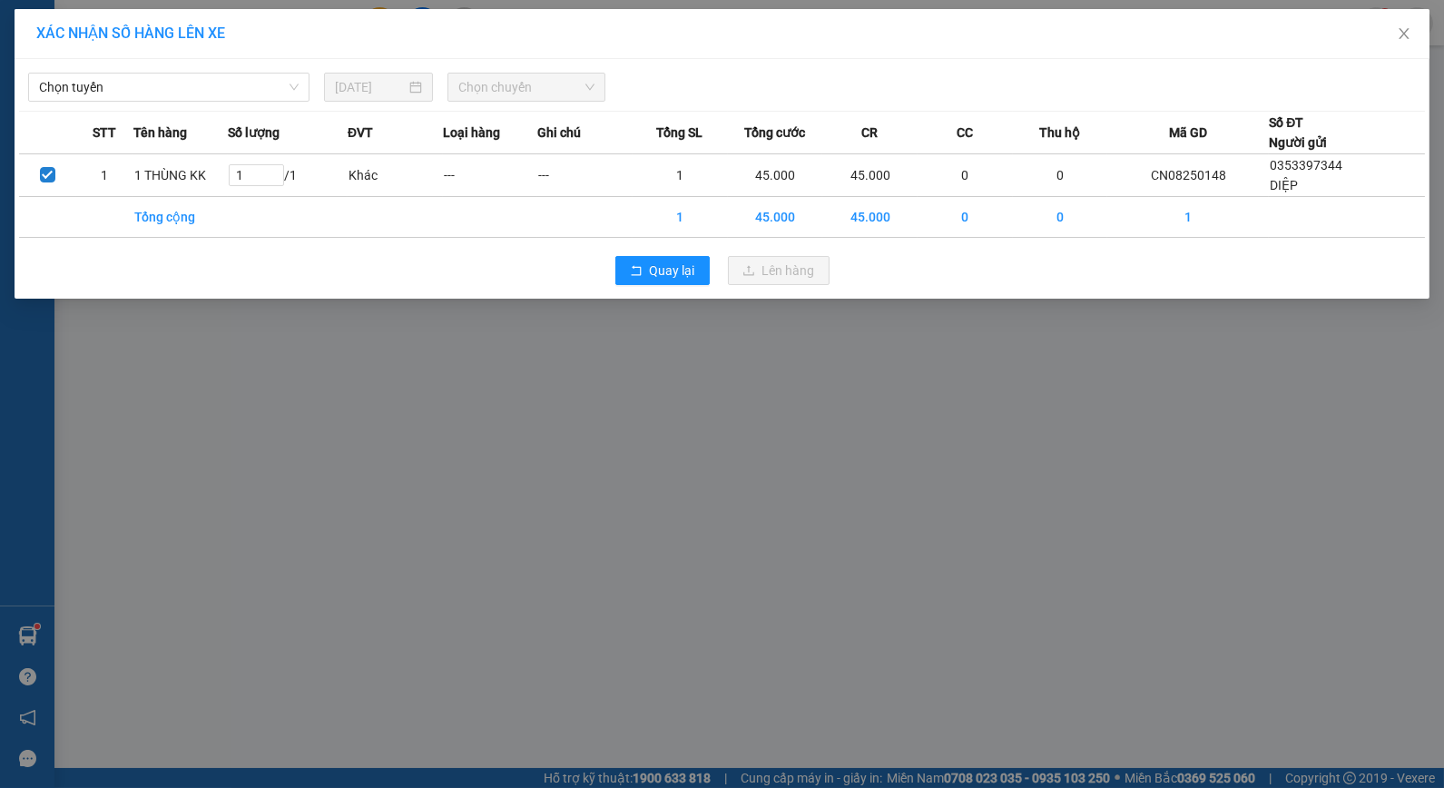 This screenshot has height=788, width=1444. I want to click on span: GIAO:, so click(82, 126).